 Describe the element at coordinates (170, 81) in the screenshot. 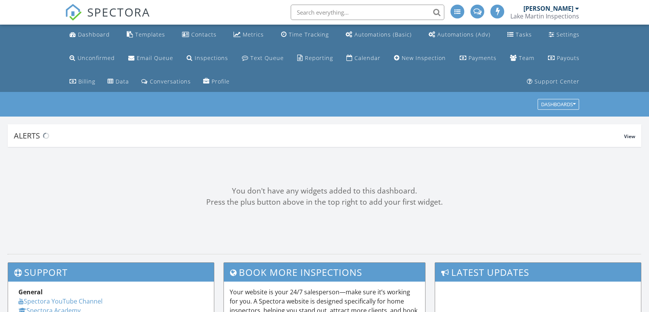

I see `div: Conversations` at that location.